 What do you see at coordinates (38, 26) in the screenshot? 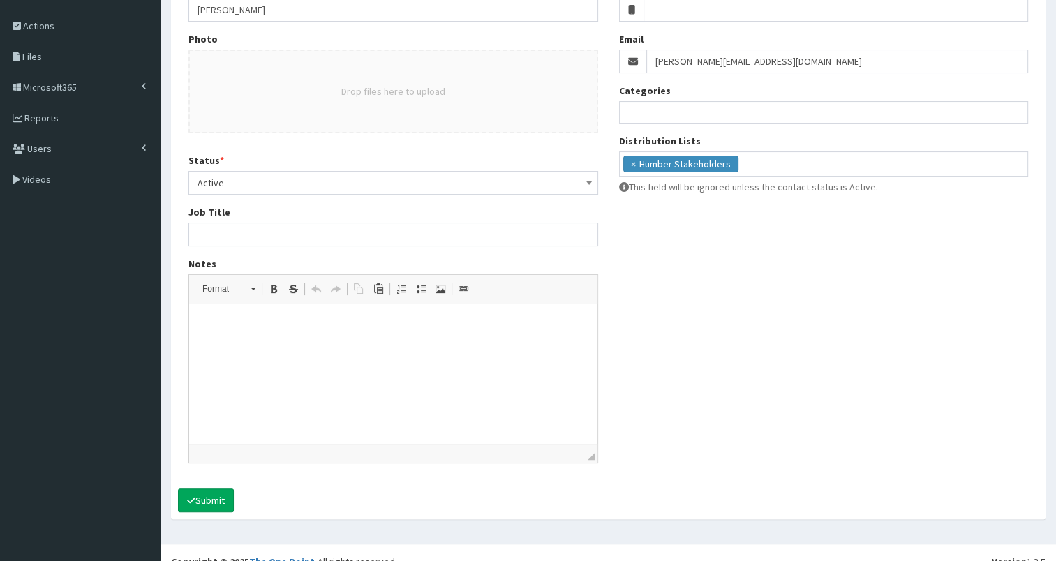
I see `span: Actions` at bounding box center [38, 26].